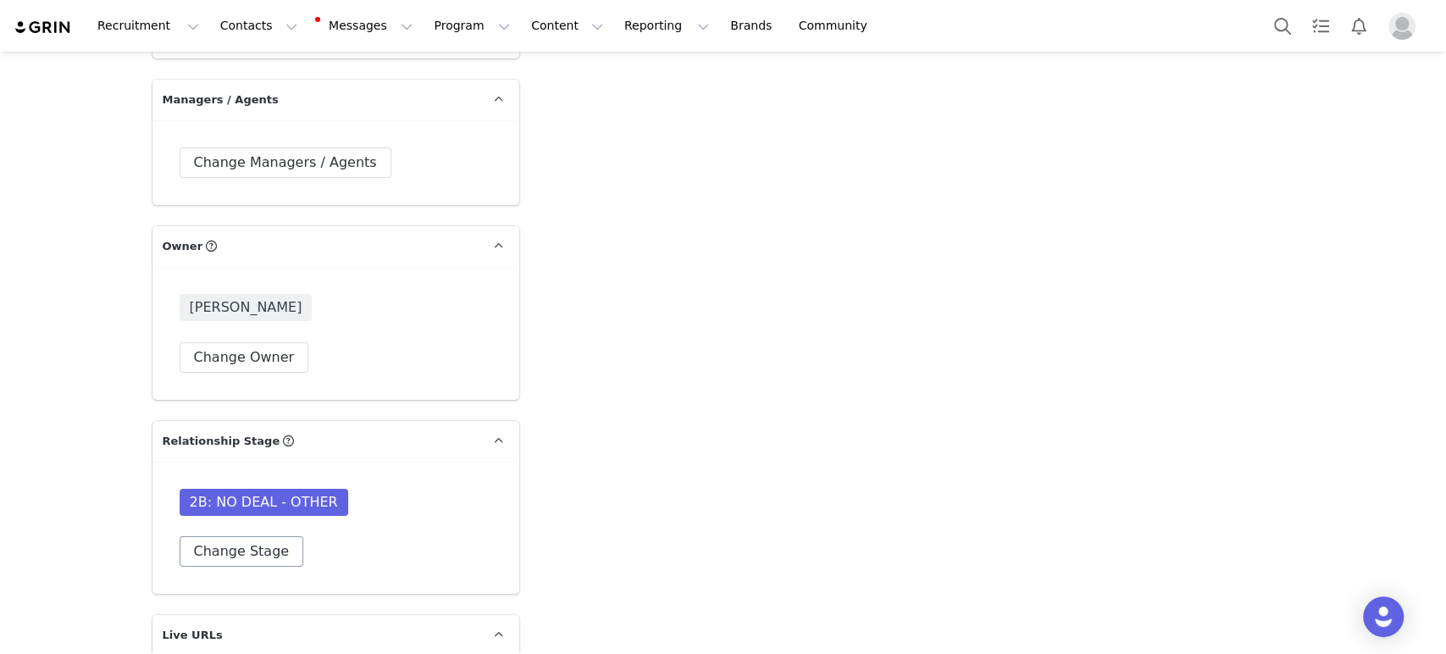 The image size is (1446, 654). What do you see at coordinates (258, 25) in the screenshot?
I see `button: Contacts` at bounding box center [258, 25].